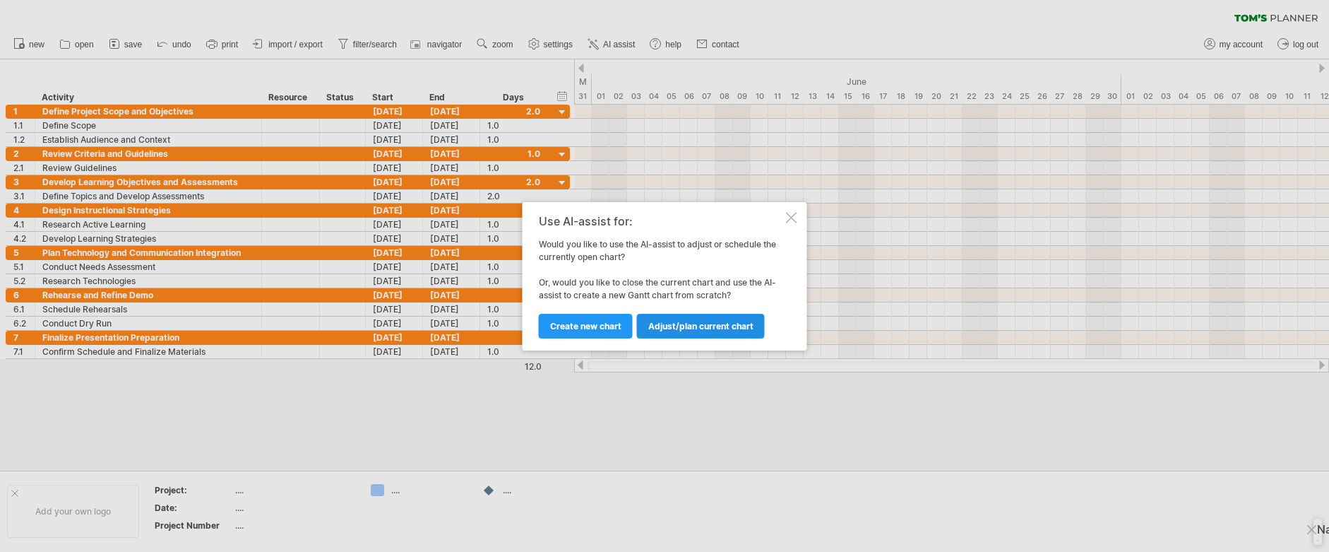  I want to click on div: Use AI-assist for:, so click(661, 221).